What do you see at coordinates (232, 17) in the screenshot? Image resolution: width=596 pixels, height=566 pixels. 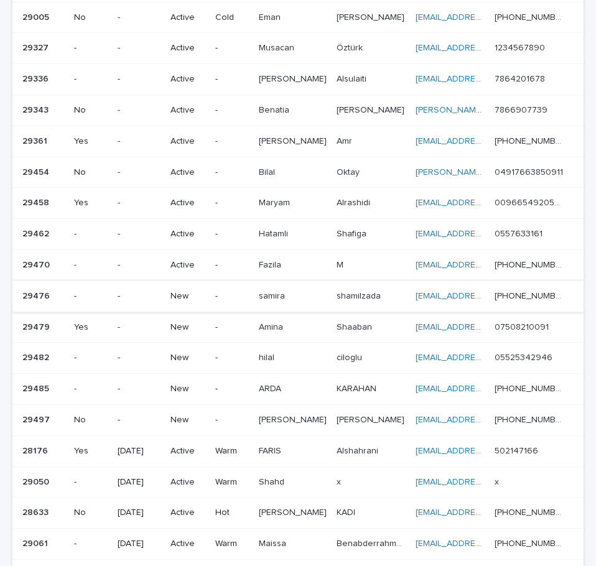 I see `p: Cold` at bounding box center [232, 17].